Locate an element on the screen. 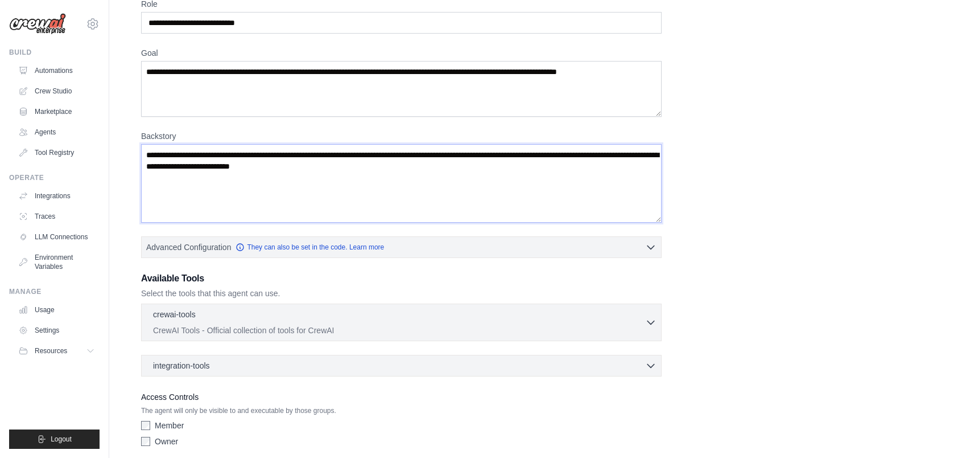 This screenshot has width=958, height=458. button: Resources is located at coordinates (56, 351).